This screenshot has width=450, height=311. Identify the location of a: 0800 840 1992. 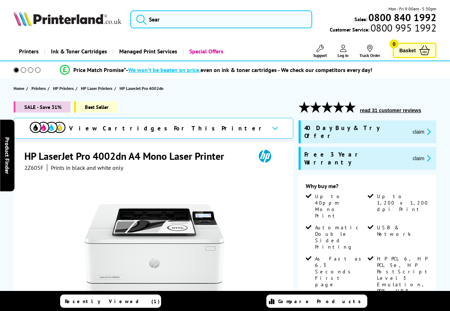
(402, 17).